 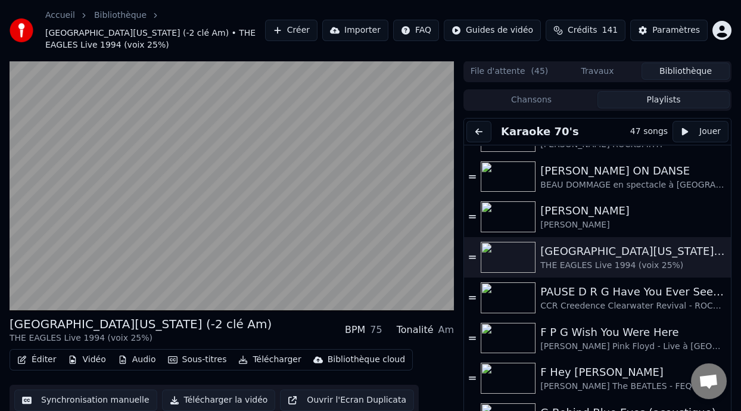 What do you see at coordinates (610, 30) in the screenshot?
I see `span: 141` at bounding box center [610, 30].